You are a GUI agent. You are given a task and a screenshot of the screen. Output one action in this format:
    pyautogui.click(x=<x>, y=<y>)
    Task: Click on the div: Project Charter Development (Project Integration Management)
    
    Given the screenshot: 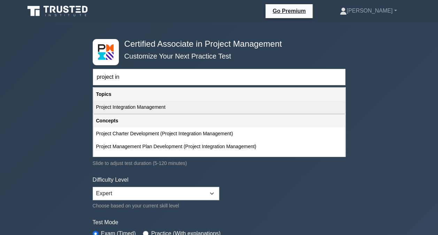 What is the action you would take?
    pyautogui.click(x=219, y=133)
    